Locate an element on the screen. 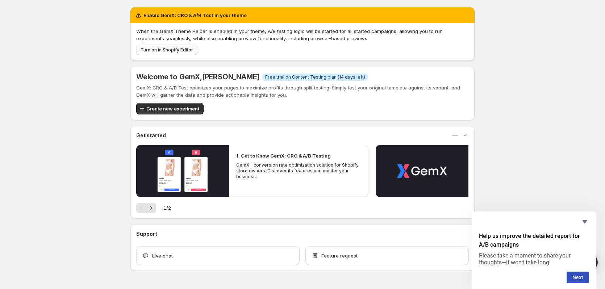 The height and width of the screenshot is (289, 605). p: GemX - conversion rate optimization solution for Shopify store owners. Discover its features and ... is located at coordinates (298, 171).